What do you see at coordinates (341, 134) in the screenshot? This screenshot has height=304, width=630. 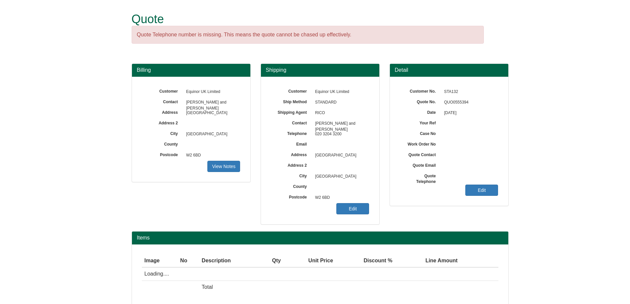 I see `span: 020 3204 3200` at bounding box center [341, 134].